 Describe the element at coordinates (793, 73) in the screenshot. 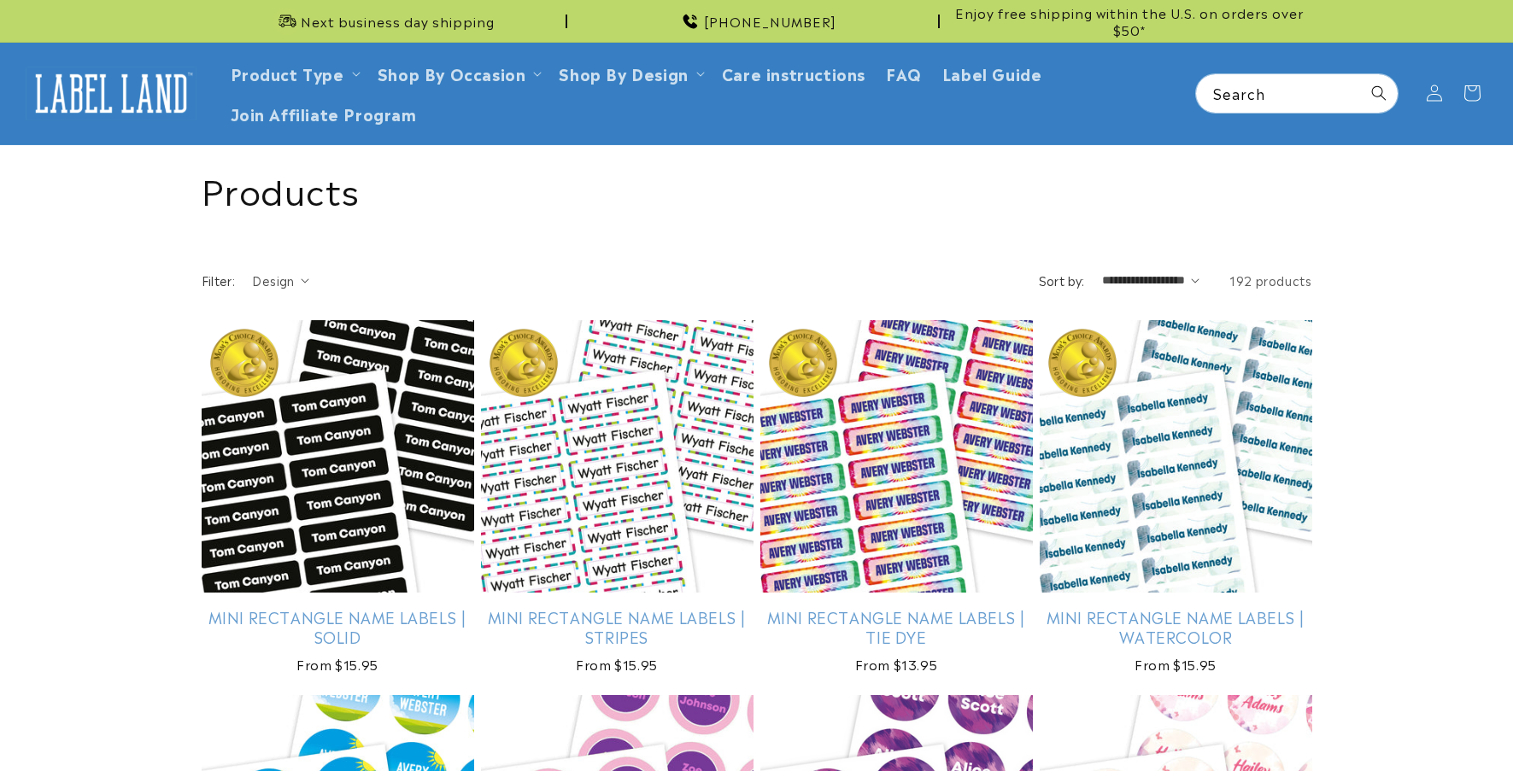

I see `span: Care instructions` at that location.